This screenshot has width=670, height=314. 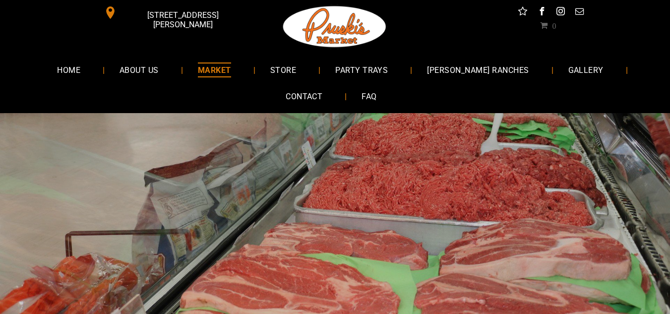 I want to click on a: HOME, so click(x=68, y=69).